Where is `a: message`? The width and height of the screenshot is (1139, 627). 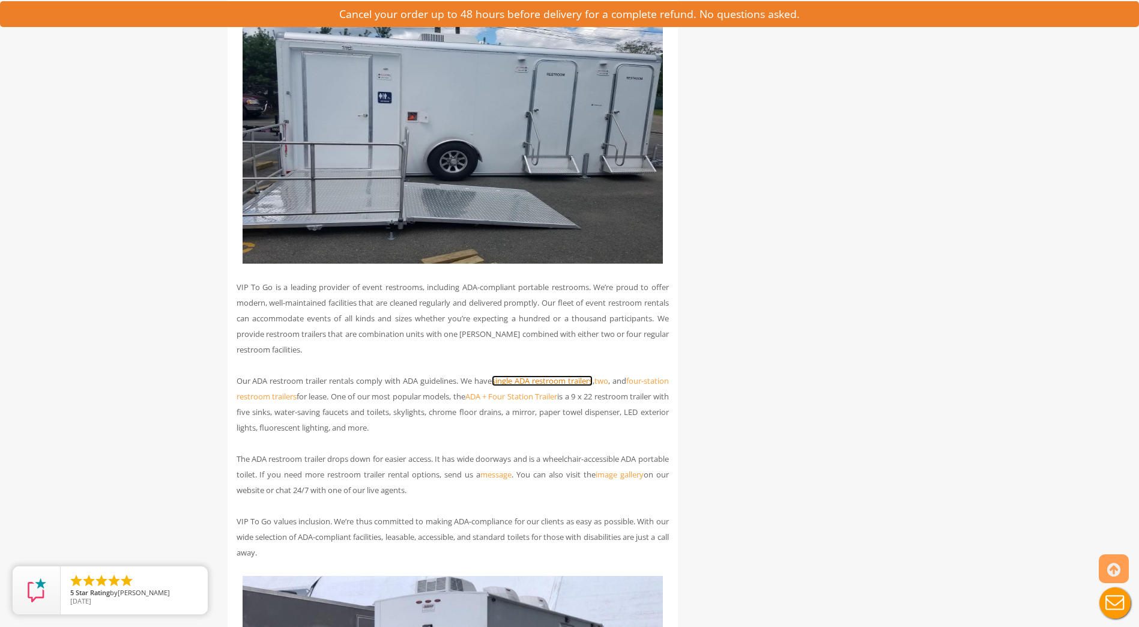
a: message is located at coordinates (496, 474).